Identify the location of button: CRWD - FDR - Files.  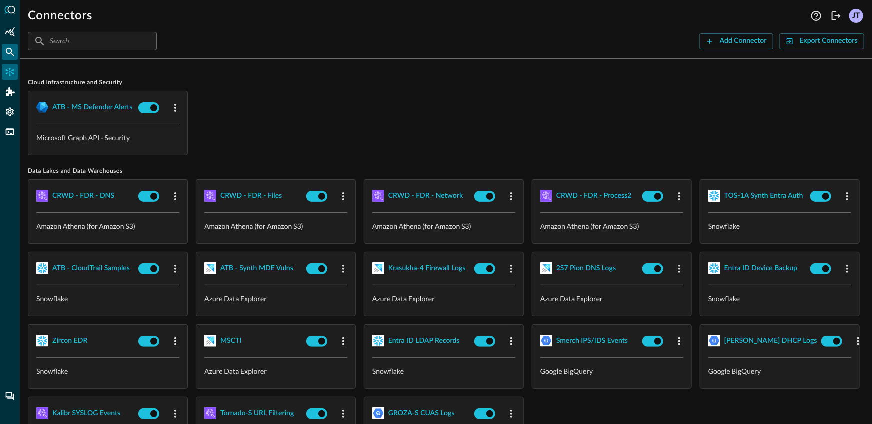
(251, 196).